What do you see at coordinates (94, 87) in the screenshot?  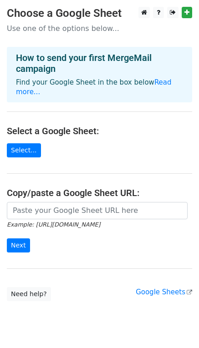 I see `a: Read more...` at bounding box center [94, 87].